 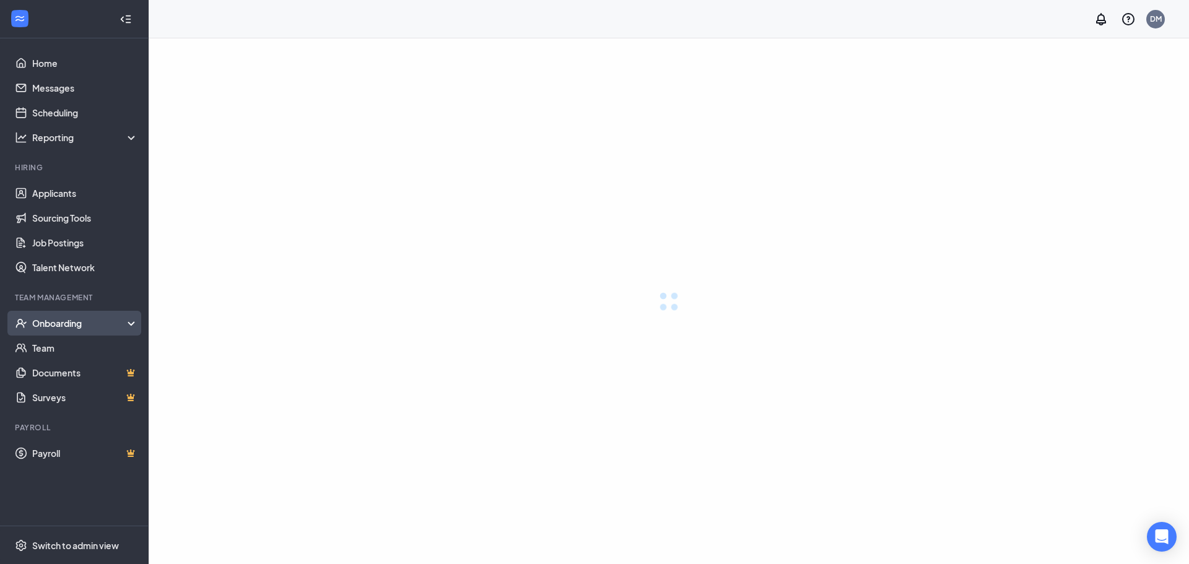 What do you see at coordinates (85, 348) in the screenshot?
I see `a: Team` at bounding box center [85, 348].